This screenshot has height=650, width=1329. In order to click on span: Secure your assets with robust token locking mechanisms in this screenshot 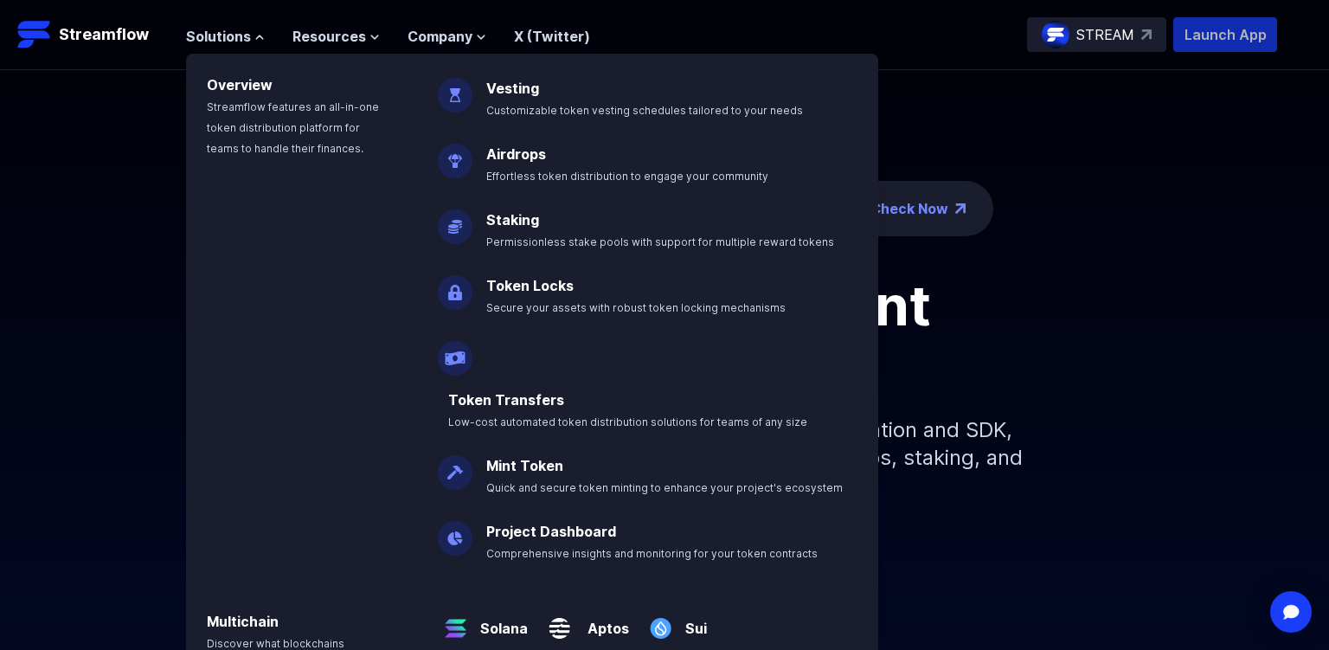, I will do `click(636, 307)`.